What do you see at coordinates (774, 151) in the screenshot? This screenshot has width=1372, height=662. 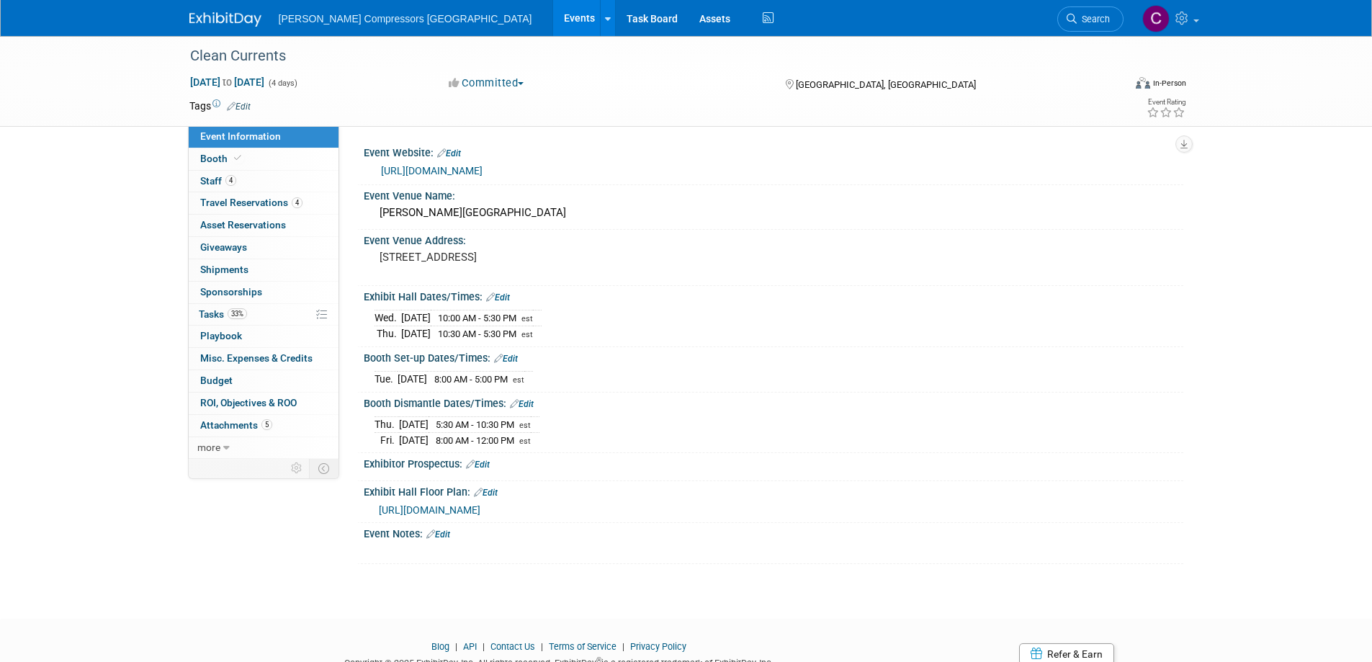 I see `div: Event Website:` at bounding box center [774, 151].